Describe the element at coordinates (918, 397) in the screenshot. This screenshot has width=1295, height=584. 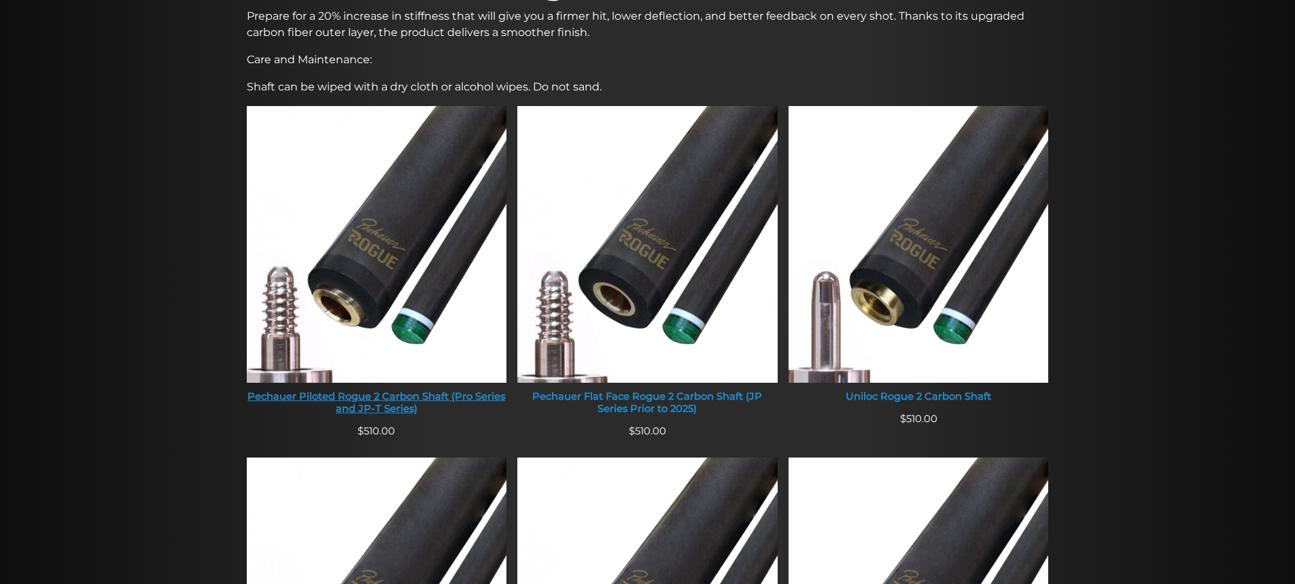
I see `div: Uniloc Rogue 2 Carbon Shaft` at that location.